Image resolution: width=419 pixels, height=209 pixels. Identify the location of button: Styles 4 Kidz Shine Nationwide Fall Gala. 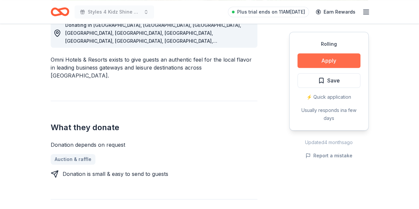
(114, 12).